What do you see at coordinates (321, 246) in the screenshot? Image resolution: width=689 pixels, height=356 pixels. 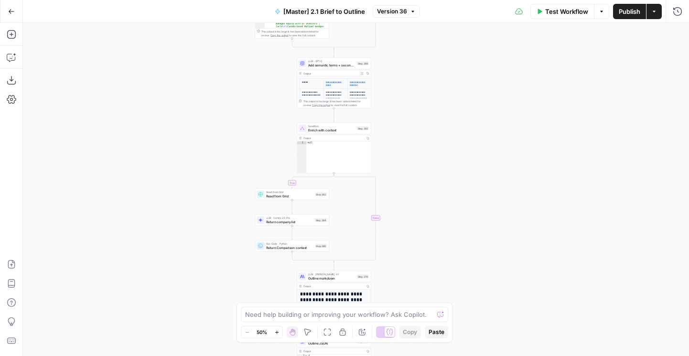 I see `div: Step 385` at bounding box center [321, 246].